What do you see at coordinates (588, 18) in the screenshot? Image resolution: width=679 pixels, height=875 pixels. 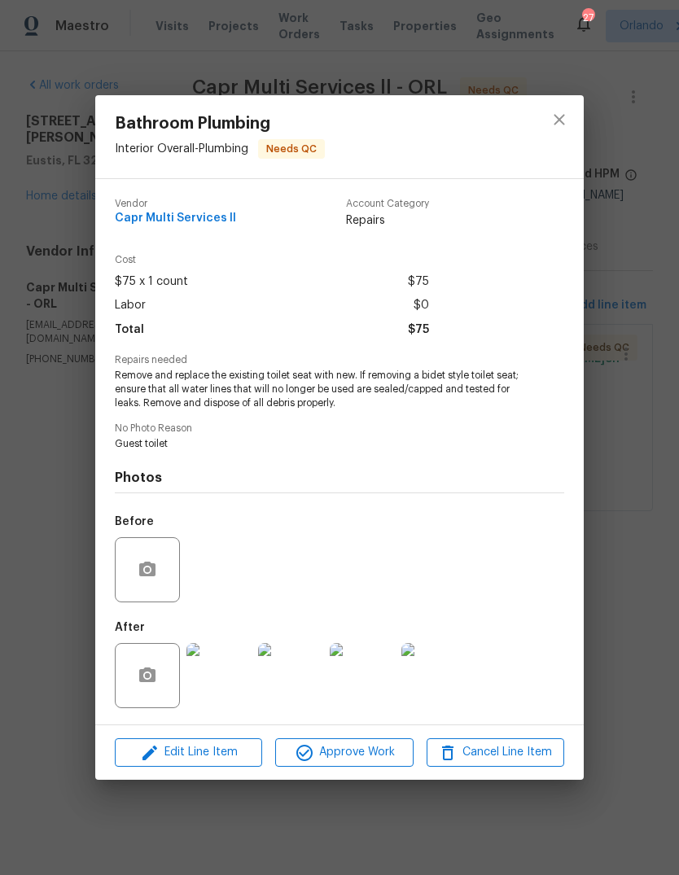 I see `div: 27` at bounding box center [588, 18].